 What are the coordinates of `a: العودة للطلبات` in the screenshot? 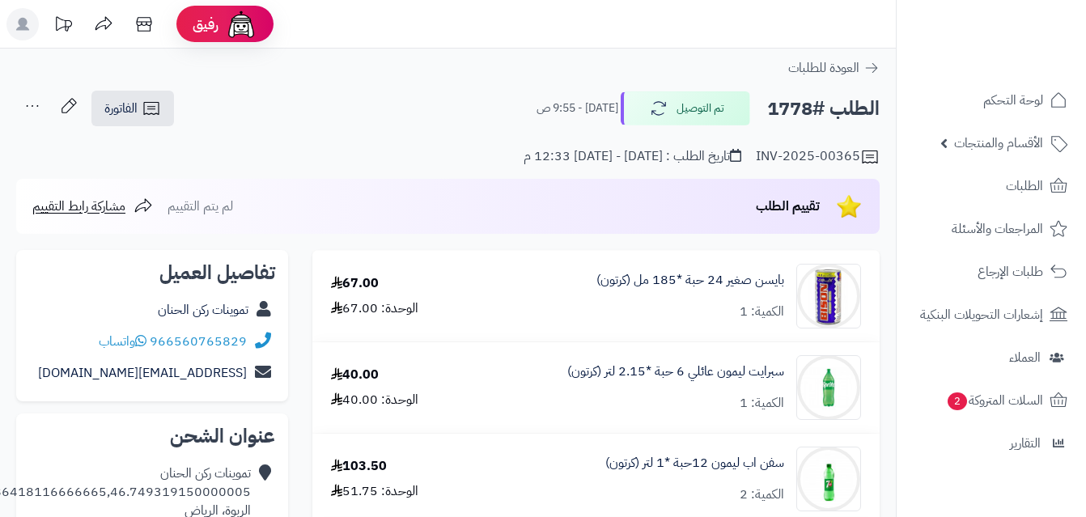 It's located at (834, 68).